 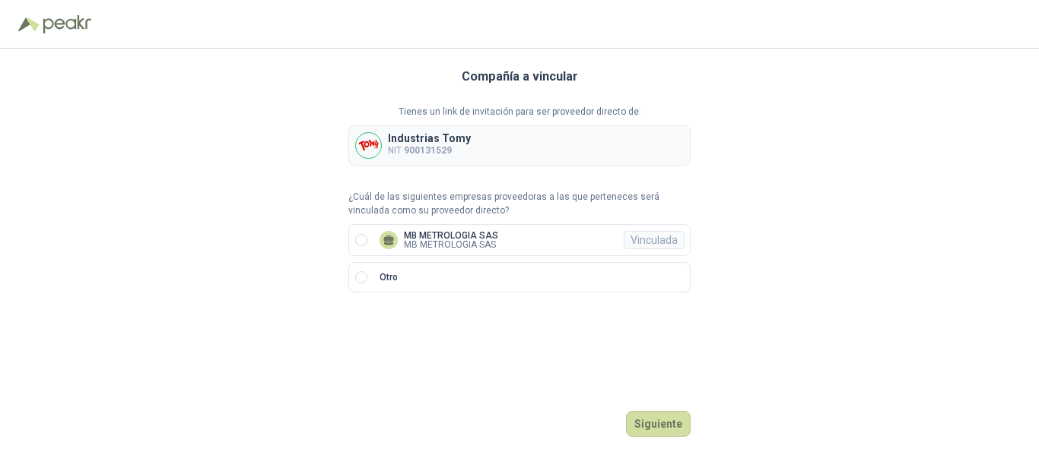 I want to click on img: Peakr, so click(x=67, y=24).